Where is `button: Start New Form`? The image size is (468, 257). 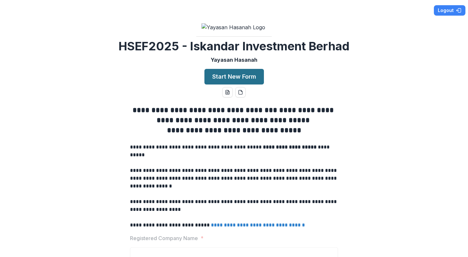 button: Start New Form is located at coordinates (234, 77).